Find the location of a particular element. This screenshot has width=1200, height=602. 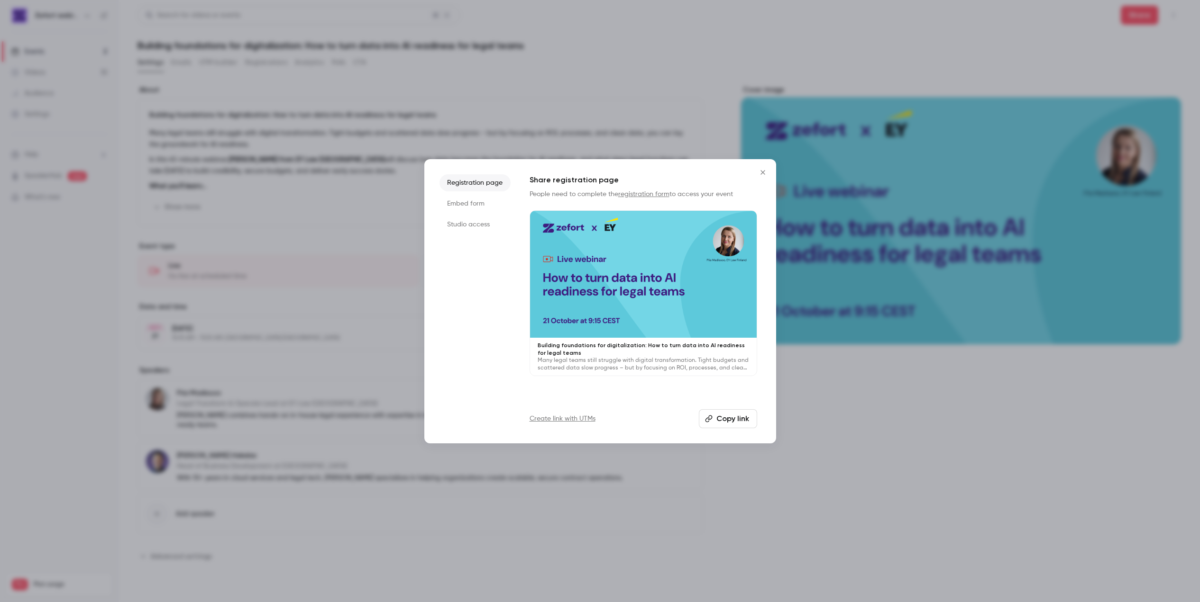

button: Close is located at coordinates (763, 173).